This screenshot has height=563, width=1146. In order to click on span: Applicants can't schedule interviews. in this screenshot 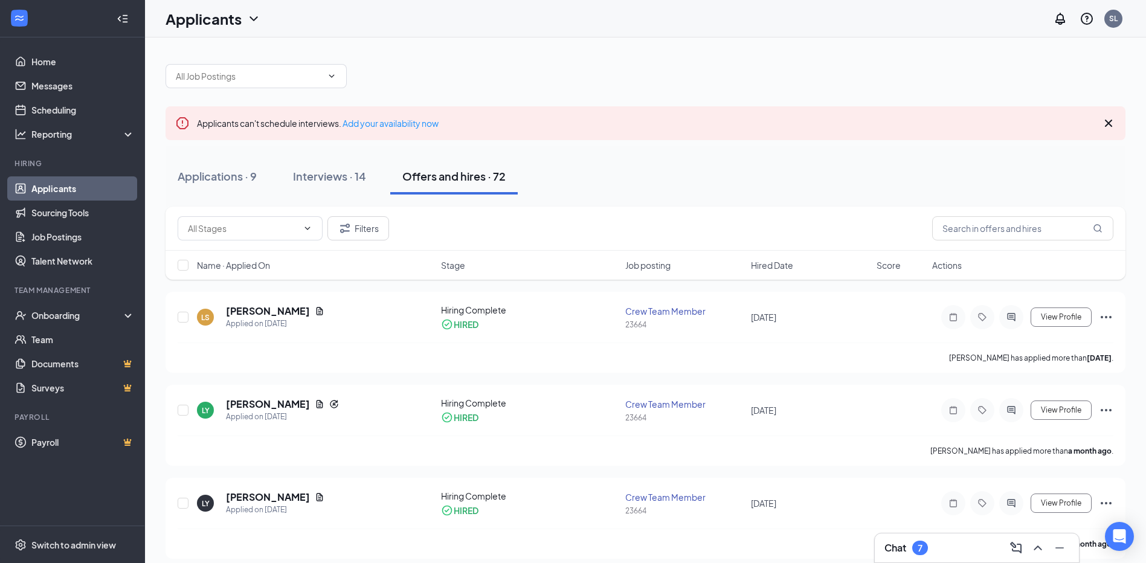, I will do `click(318, 123)`.